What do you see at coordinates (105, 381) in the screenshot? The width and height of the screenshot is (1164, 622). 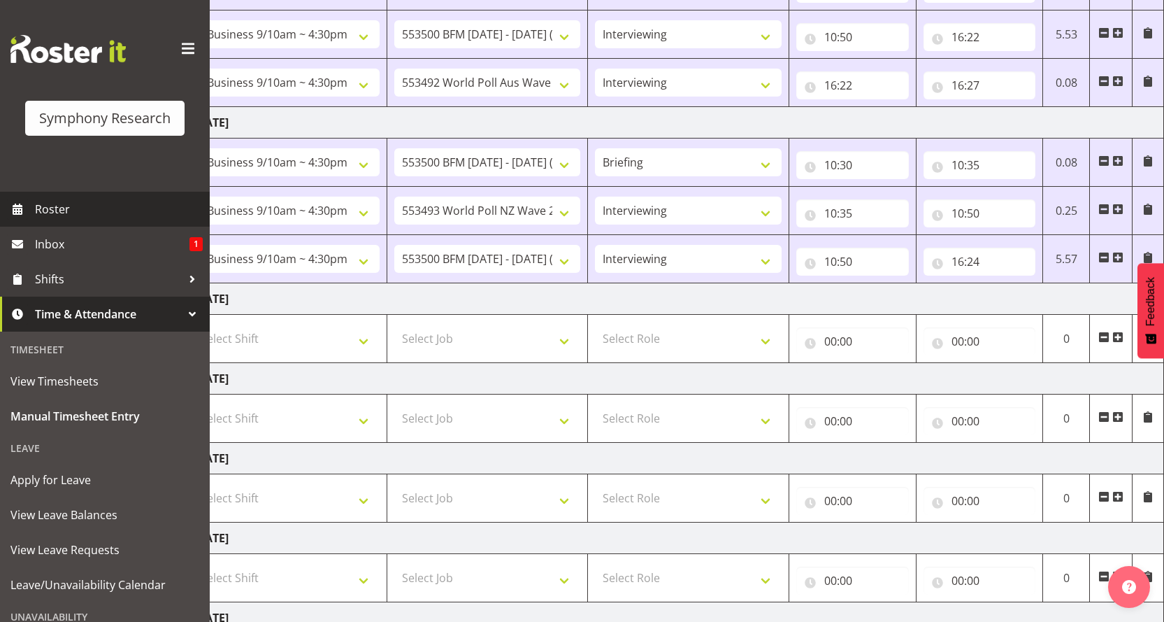 I see `a: View Timesheets` at bounding box center [105, 381].